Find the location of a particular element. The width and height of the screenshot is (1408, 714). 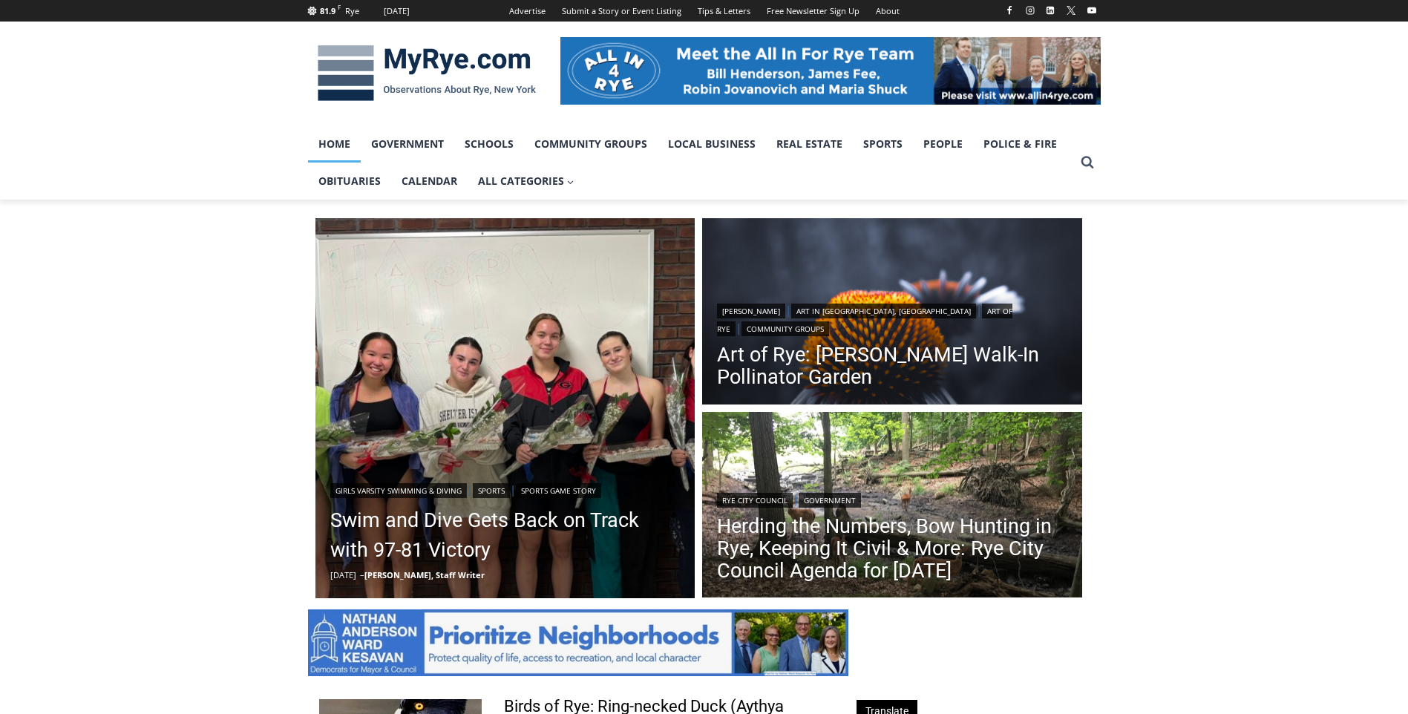

a: Obituaries is located at coordinates (350, 181).